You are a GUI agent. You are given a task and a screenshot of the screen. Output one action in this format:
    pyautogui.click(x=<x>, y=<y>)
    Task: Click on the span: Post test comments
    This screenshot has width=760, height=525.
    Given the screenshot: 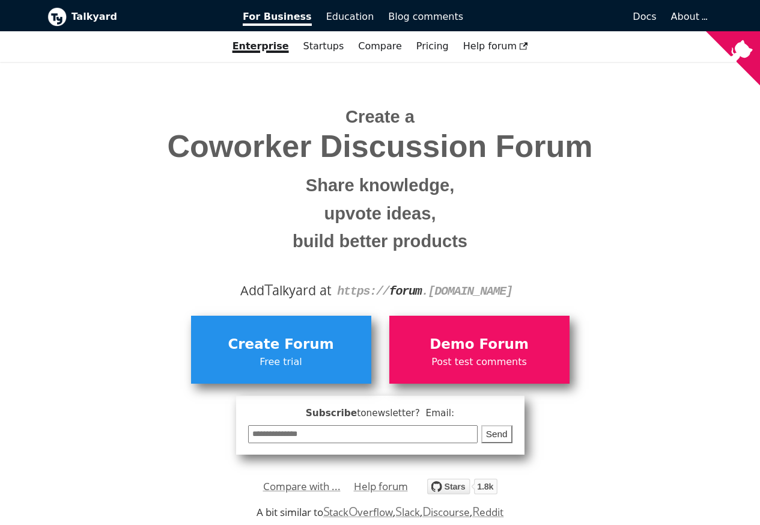 What is the action you would take?
    pyautogui.click(x=480, y=362)
    